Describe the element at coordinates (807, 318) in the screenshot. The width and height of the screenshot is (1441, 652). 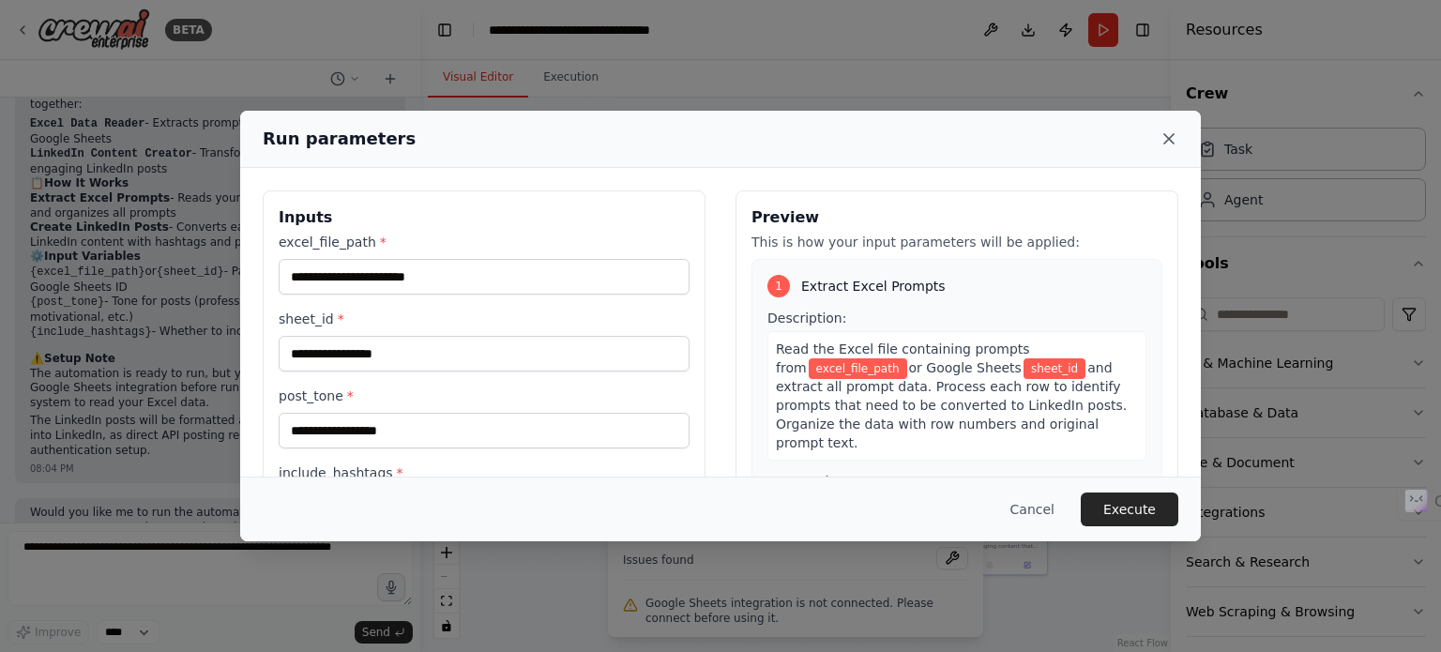
I see `span: Description:` at that location.